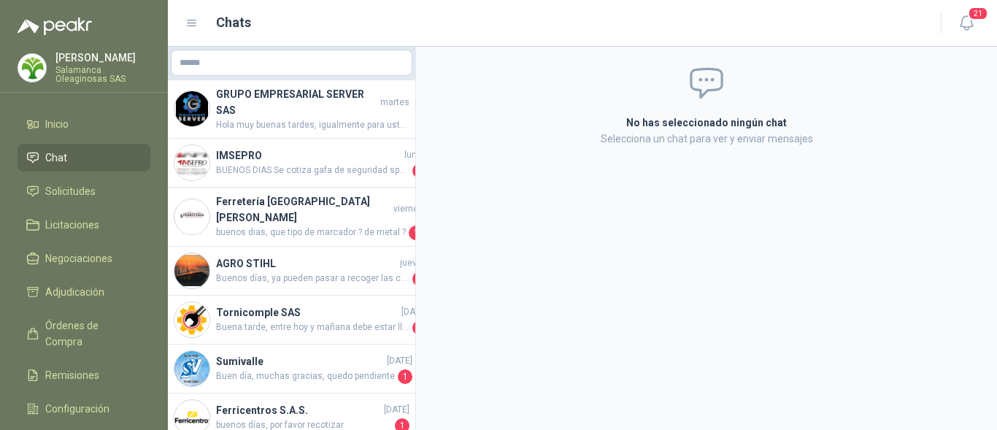  I want to click on a: Inicio, so click(84, 124).